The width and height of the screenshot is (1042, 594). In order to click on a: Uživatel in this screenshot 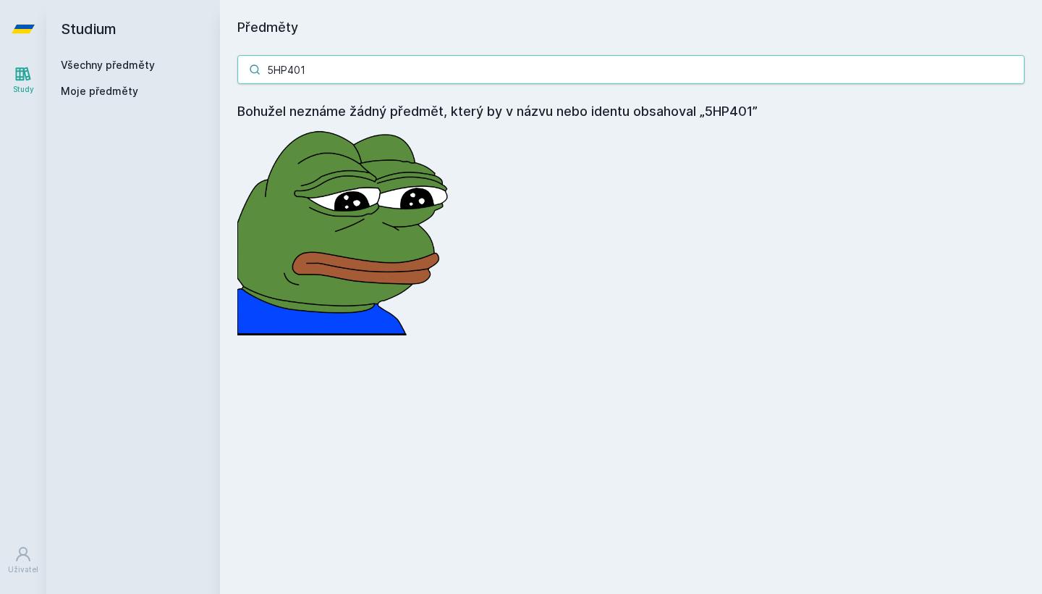, I will do `click(23, 560)`.